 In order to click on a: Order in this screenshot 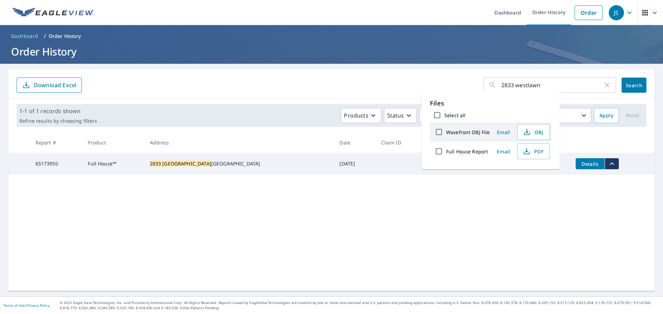, I will do `click(588, 13)`.